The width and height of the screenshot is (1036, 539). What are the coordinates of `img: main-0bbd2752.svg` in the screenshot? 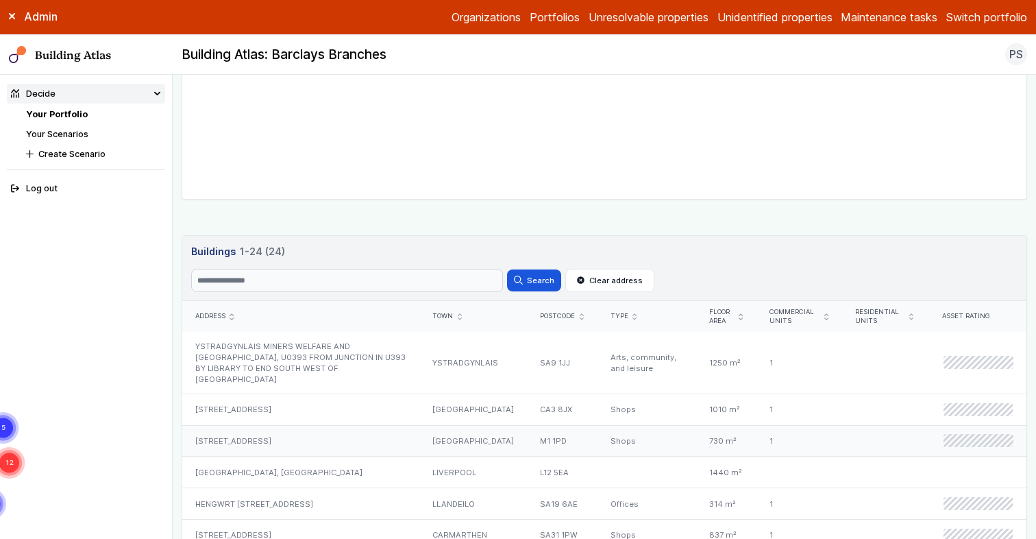 It's located at (18, 55).